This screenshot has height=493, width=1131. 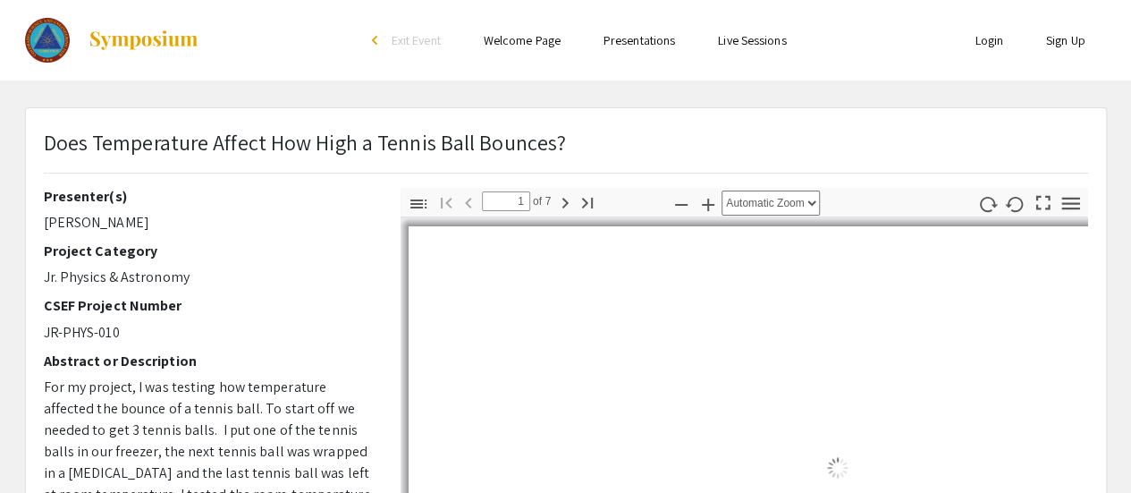 I want to click on p: Jr. Physics & Astronomy, so click(x=208, y=277).